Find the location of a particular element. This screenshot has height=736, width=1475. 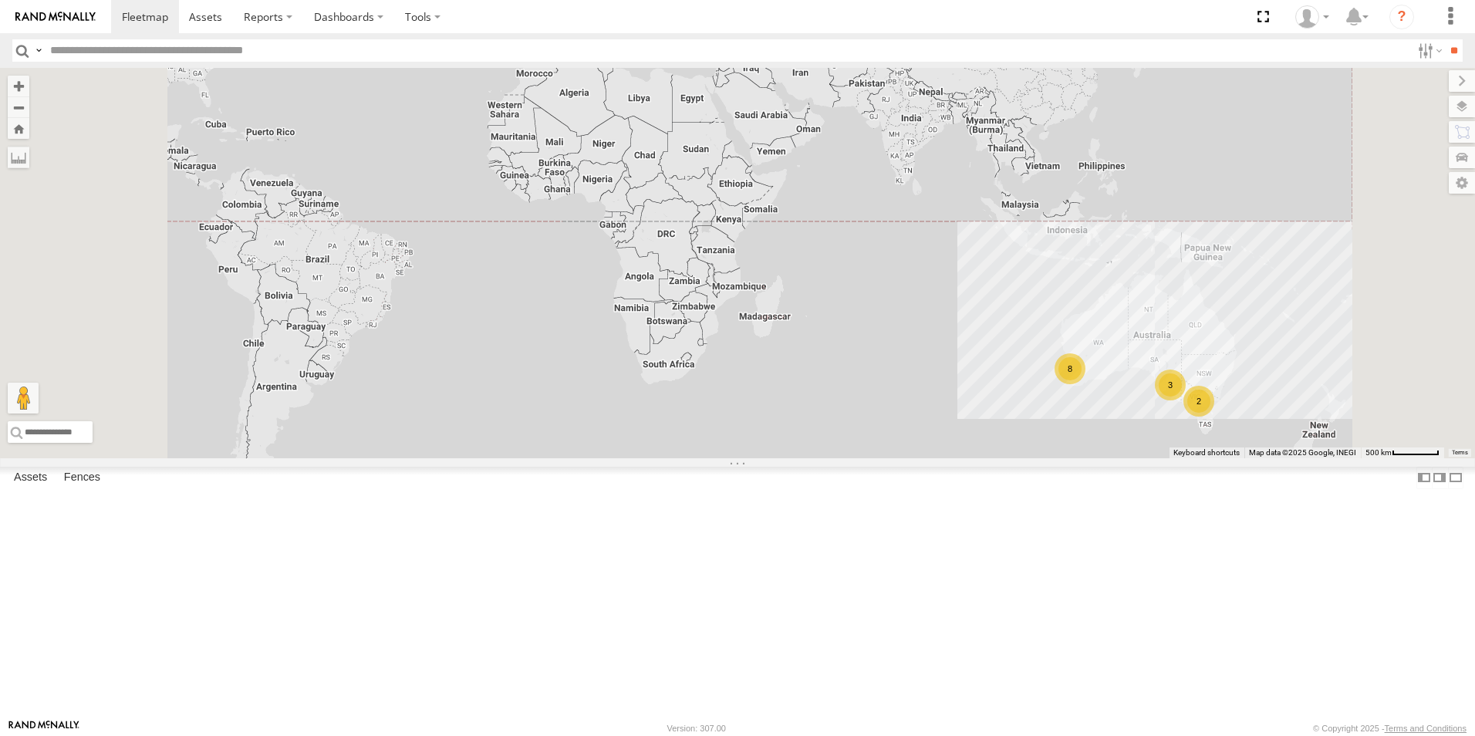

button: Drag Pegman onto the map to open Street View is located at coordinates (23, 398).